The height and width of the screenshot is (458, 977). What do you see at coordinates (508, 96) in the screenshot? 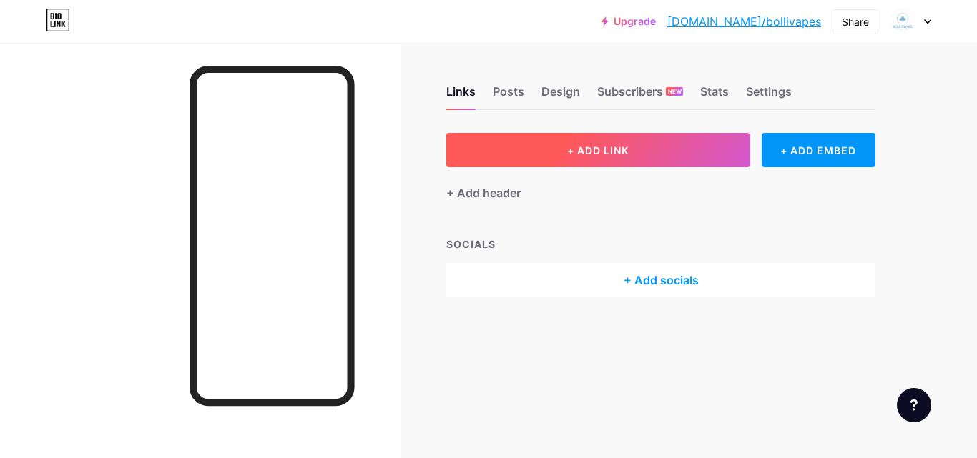
I see `div: Posts` at bounding box center [508, 96].